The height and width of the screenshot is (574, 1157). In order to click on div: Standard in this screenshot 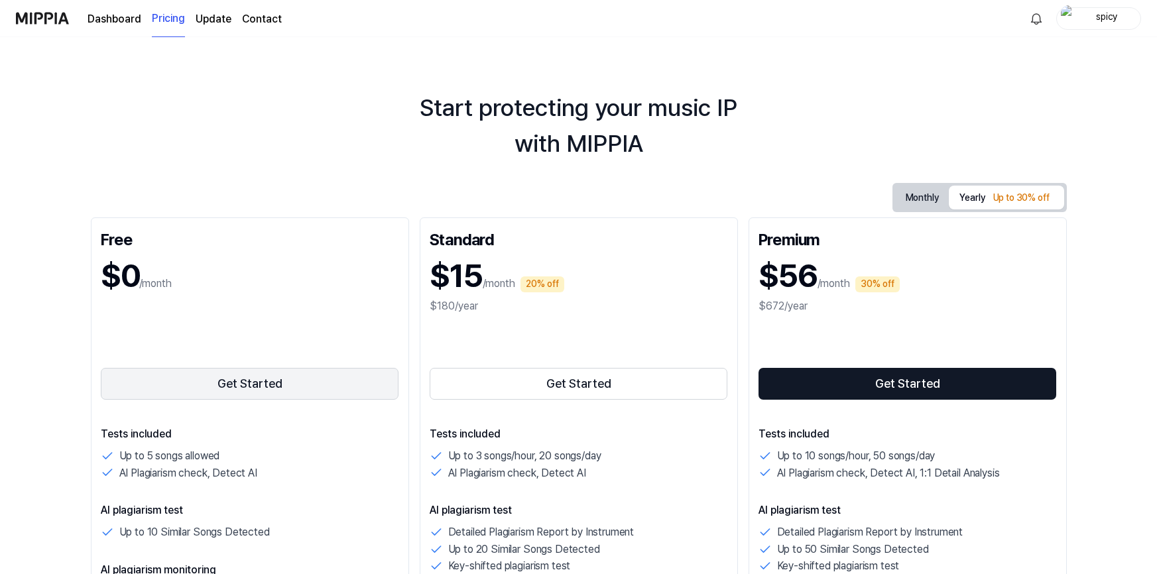, I will do `click(579, 238)`.